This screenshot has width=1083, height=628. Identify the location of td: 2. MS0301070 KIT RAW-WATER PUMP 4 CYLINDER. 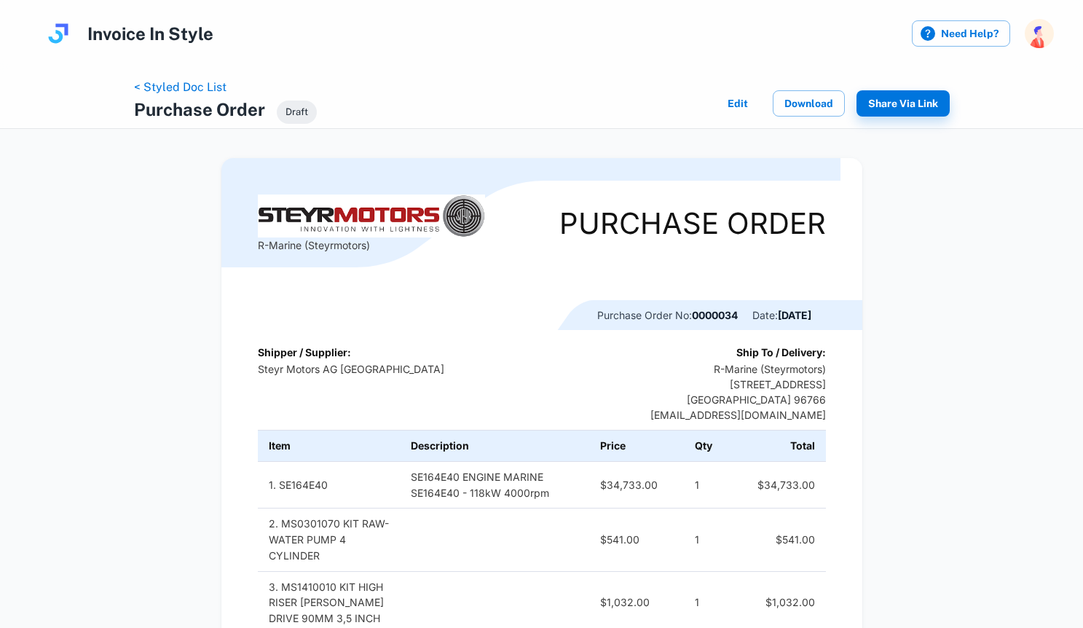
(329, 540).